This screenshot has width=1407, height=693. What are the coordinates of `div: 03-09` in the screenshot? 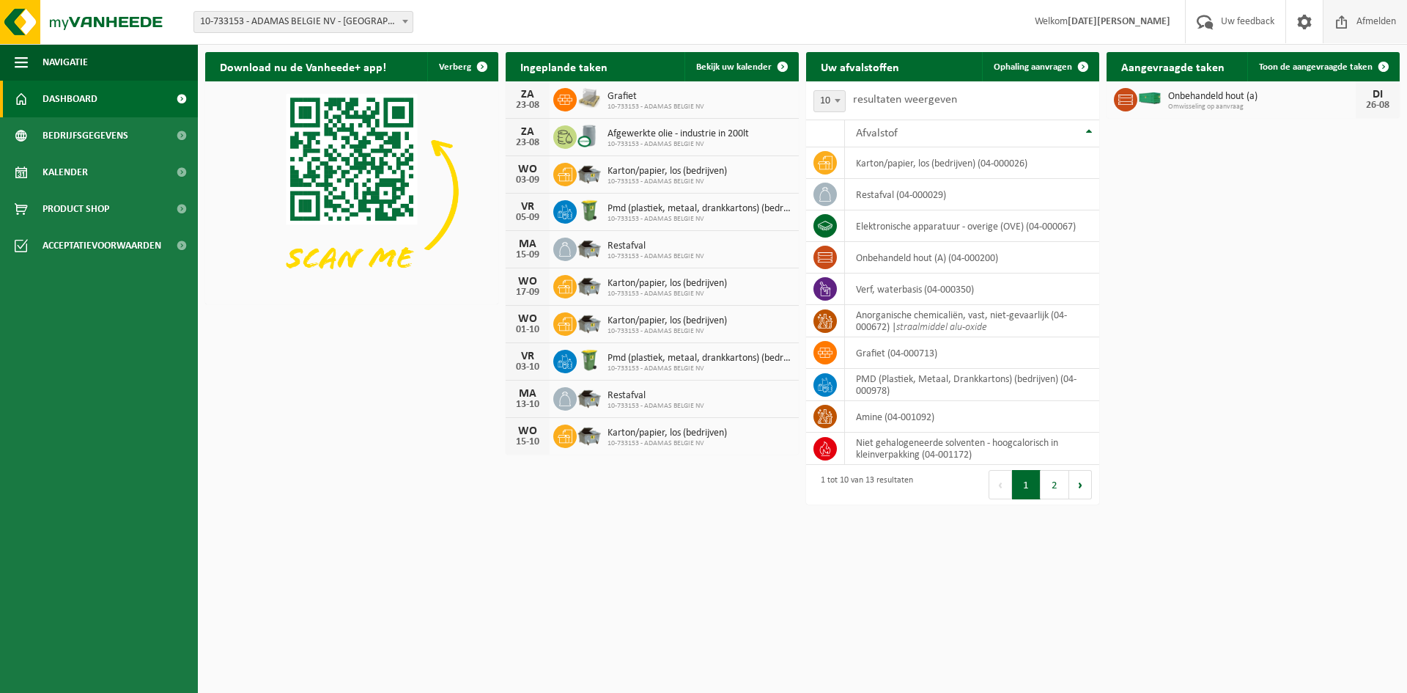 It's located at (528, 180).